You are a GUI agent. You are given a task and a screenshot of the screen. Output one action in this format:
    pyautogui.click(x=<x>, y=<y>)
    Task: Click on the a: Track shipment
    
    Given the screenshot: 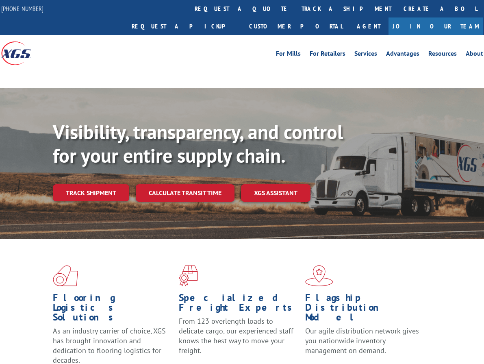 What is the action you would take?
    pyautogui.click(x=91, y=193)
    